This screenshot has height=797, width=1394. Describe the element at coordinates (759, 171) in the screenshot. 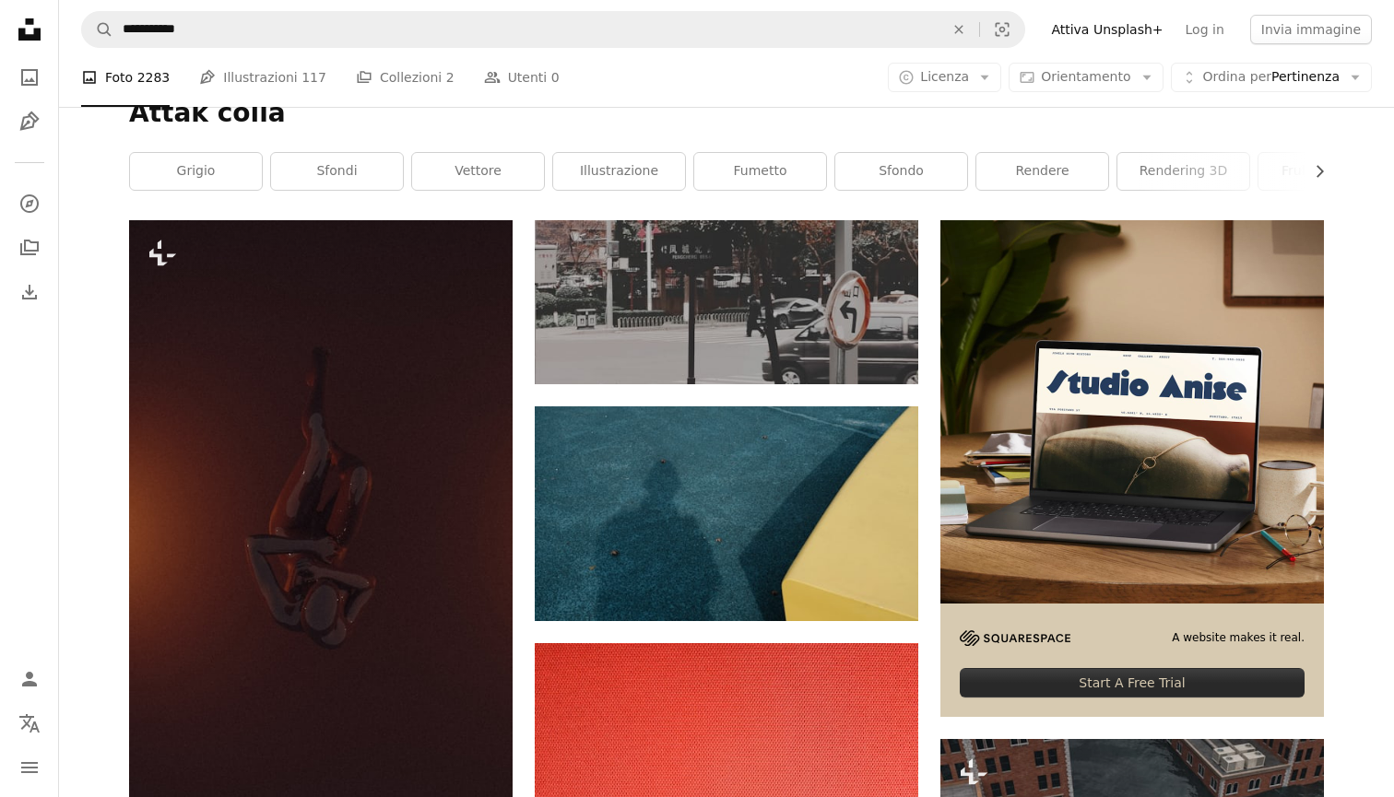

I see `a: fumetto` at that location.